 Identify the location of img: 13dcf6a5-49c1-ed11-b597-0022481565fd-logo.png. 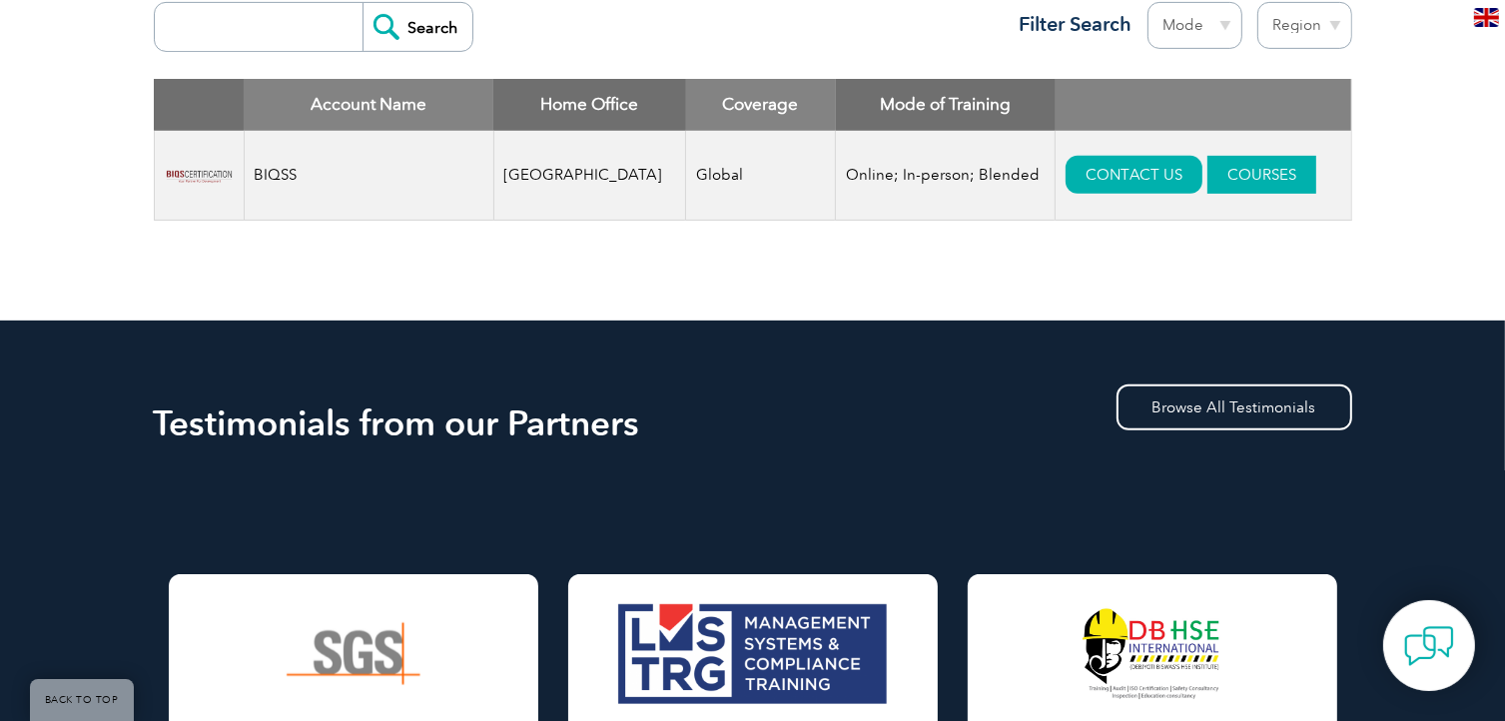
(199, 175).